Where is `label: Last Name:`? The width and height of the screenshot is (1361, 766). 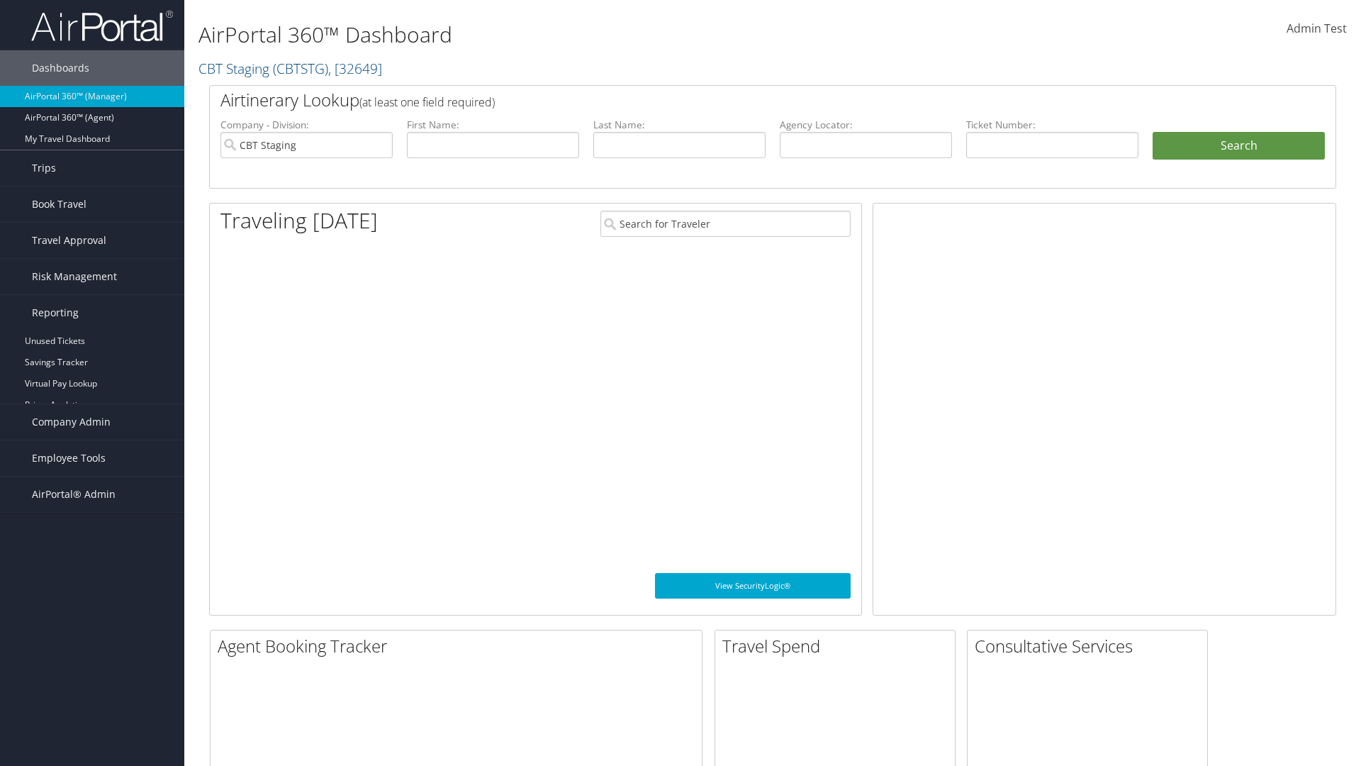
label: Last Name: is located at coordinates (679, 125).